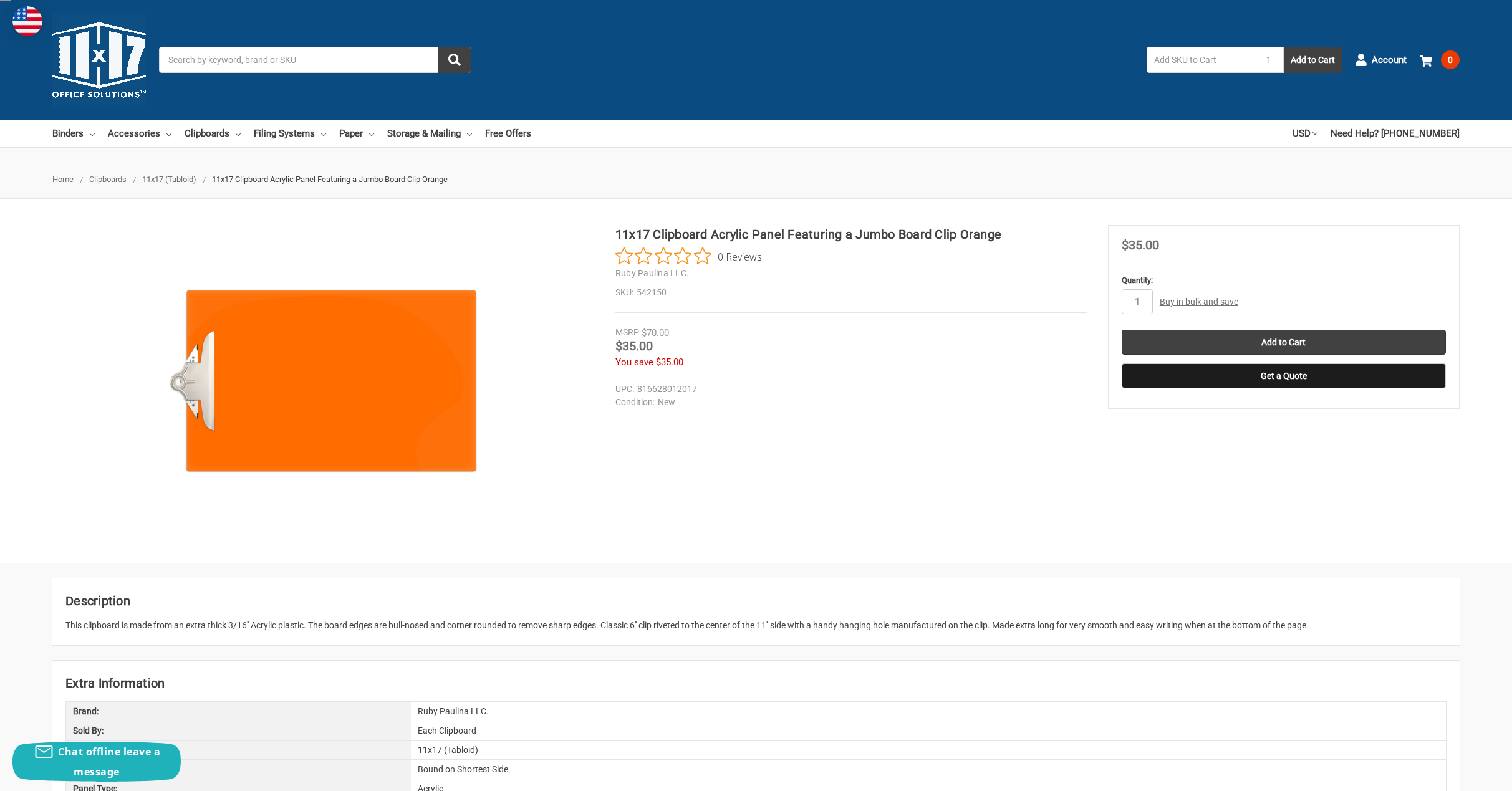 This screenshot has width=1512, height=791. What do you see at coordinates (634, 362) in the screenshot?
I see `span: You save` at bounding box center [634, 362].